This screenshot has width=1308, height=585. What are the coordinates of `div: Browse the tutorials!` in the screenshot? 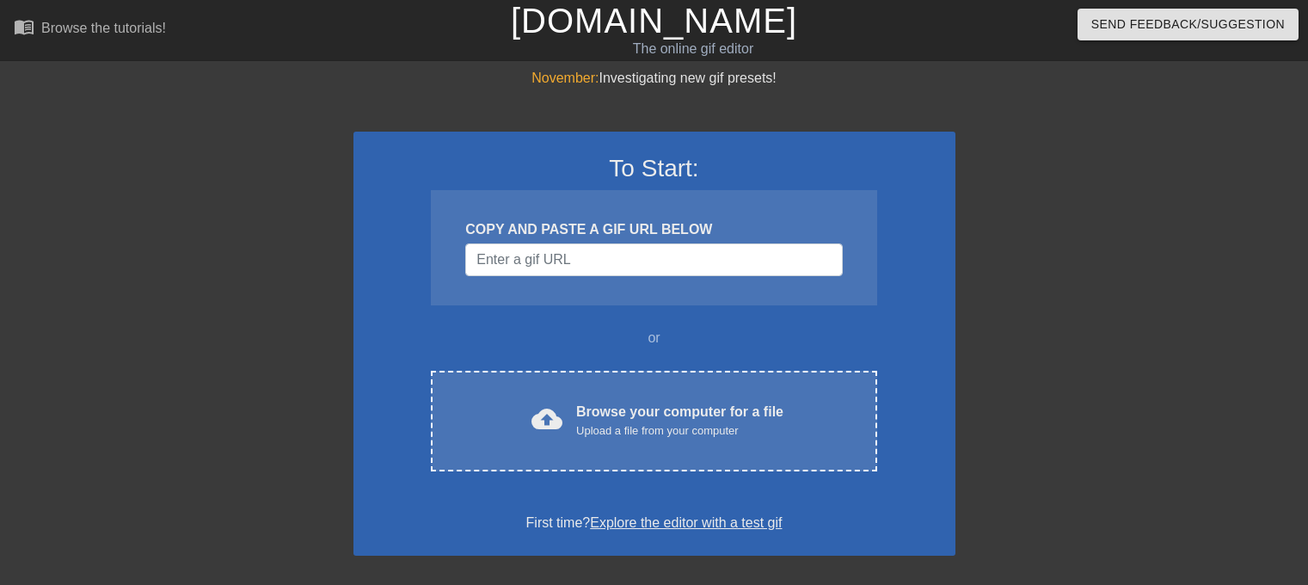 It's located at (103, 28).